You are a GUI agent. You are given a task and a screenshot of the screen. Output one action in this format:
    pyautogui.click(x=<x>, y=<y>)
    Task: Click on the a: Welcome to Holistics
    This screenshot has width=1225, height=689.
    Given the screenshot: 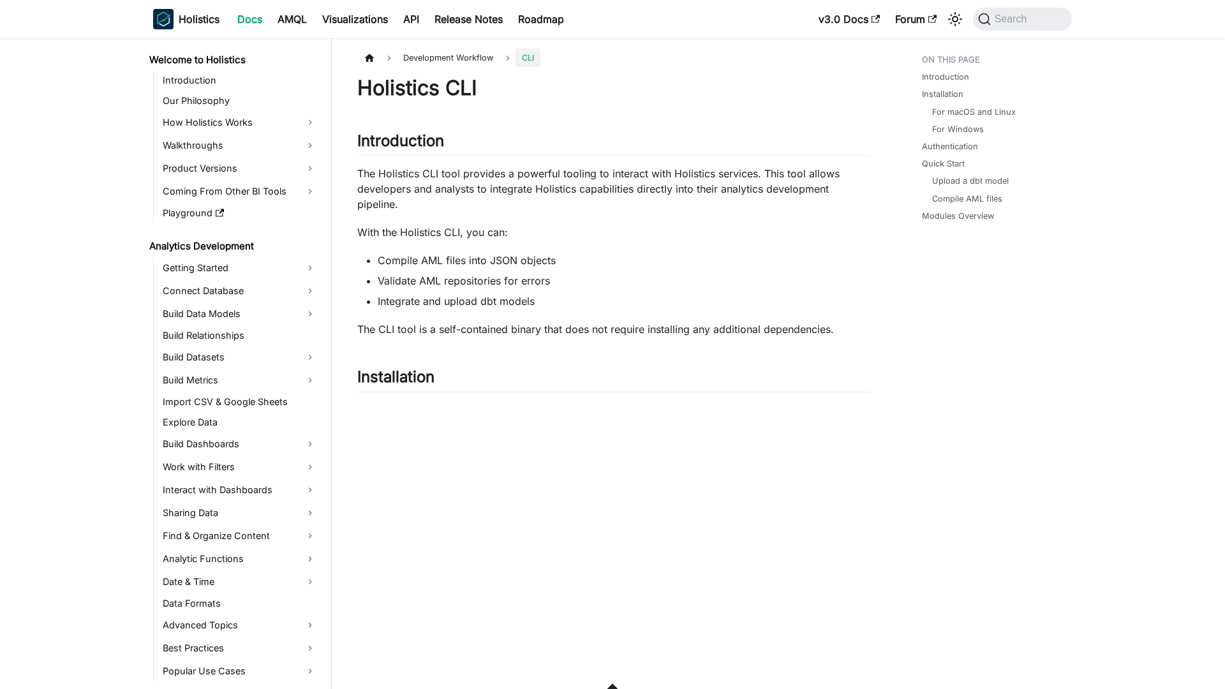 What is the action you would take?
    pyautogui.click(x=233, y=60)
    